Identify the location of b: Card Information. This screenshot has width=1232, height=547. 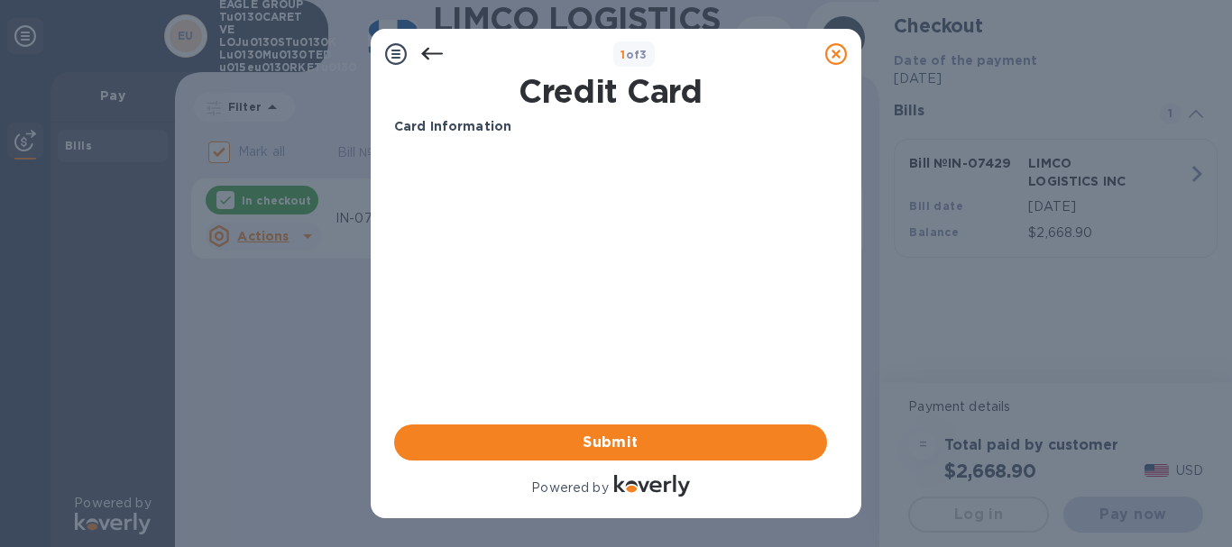
(453, 126).